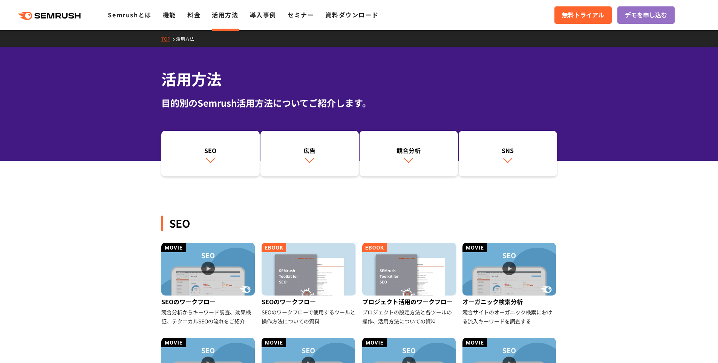 Image resolution: width=718 pixels, height=363 pixels. I want to click on span: 無料トライアル, so click(583, 15).